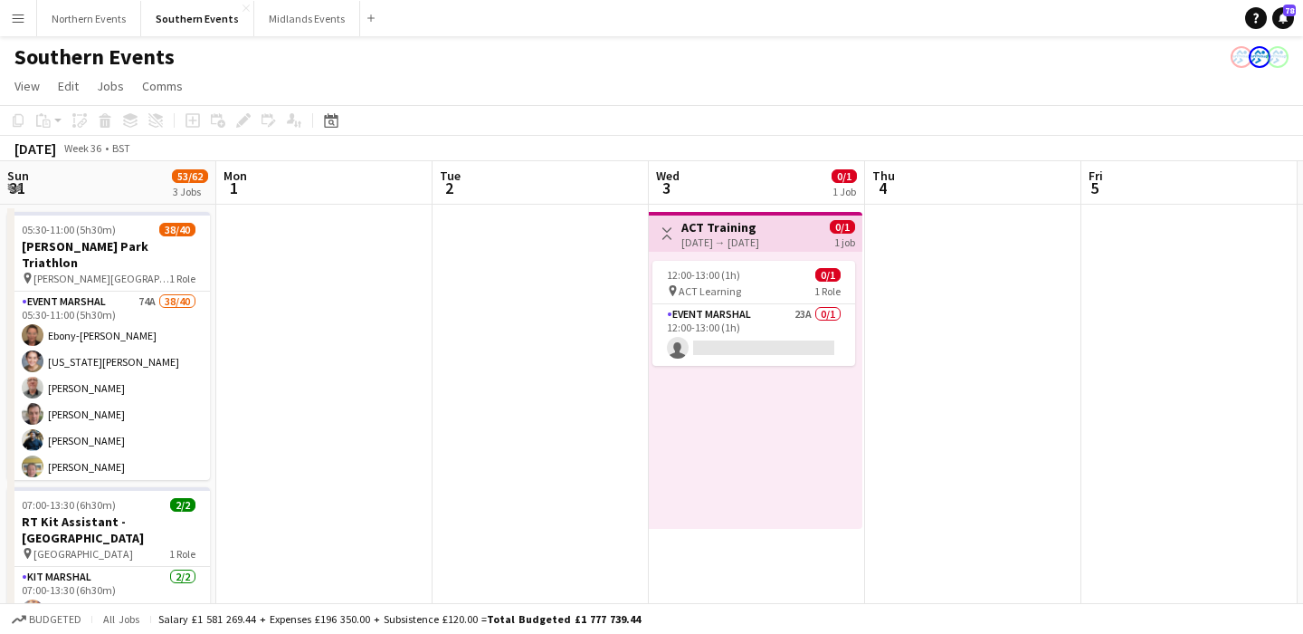  I want to click on span: 4, so click(882, 187).